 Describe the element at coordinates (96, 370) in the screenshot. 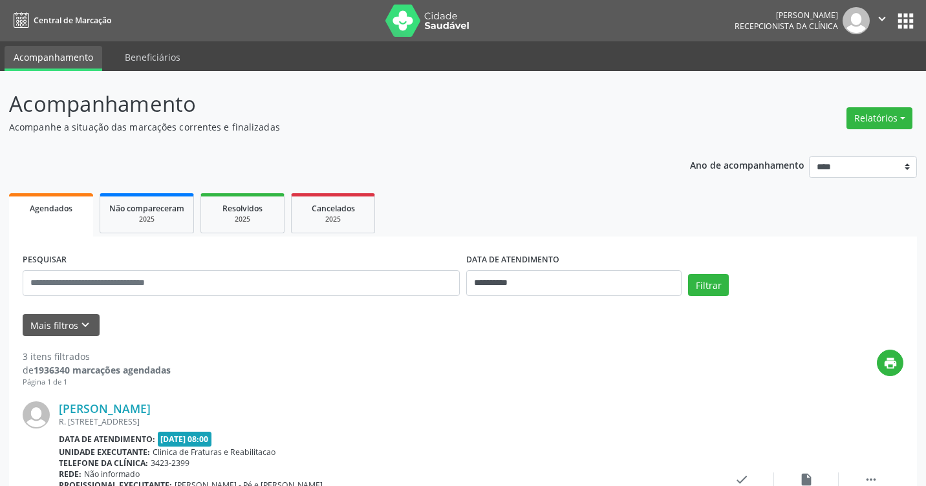

I see `div: de` at that location.